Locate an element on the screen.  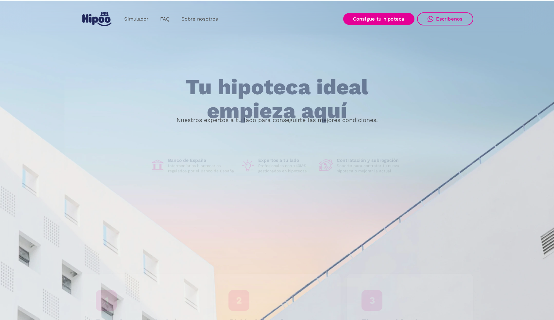
div: Escríbenos is located at coordinates (449, 19).